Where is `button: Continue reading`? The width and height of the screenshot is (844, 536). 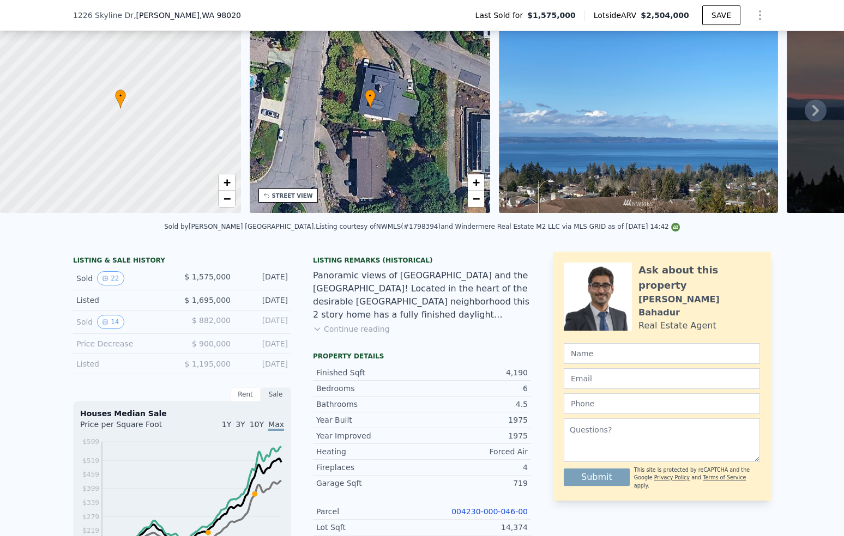
button: Continue reading is located at coordinates (351, 329).